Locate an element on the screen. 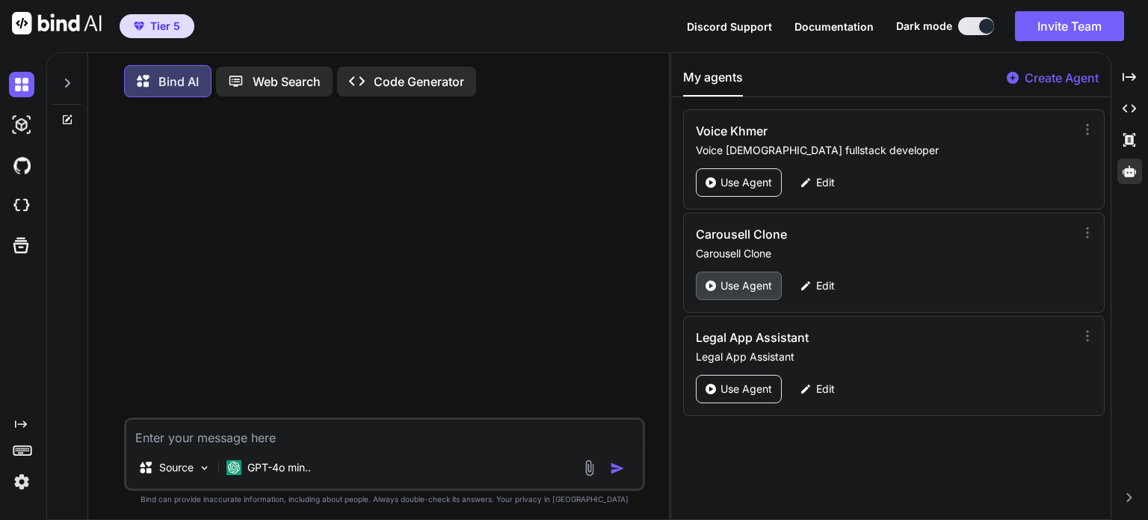 The height and width of the screenshot is (520, 1148). p: Carousell Clone is located at coordinates (885, 253).